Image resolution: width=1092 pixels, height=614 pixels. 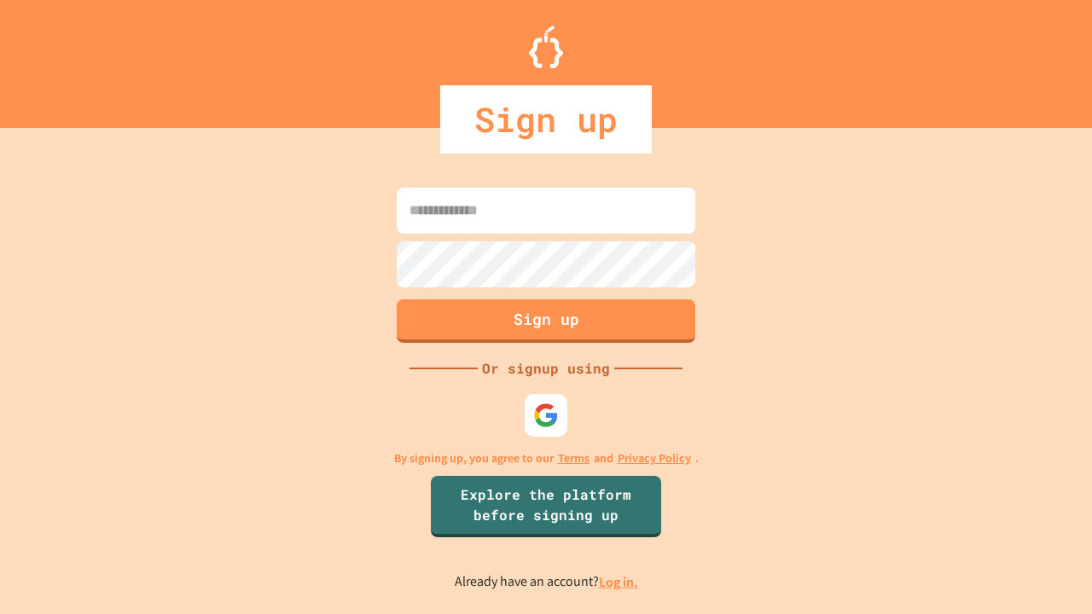 I want to click on a: Explore the platform before signing up, so click(x=546, y=507).